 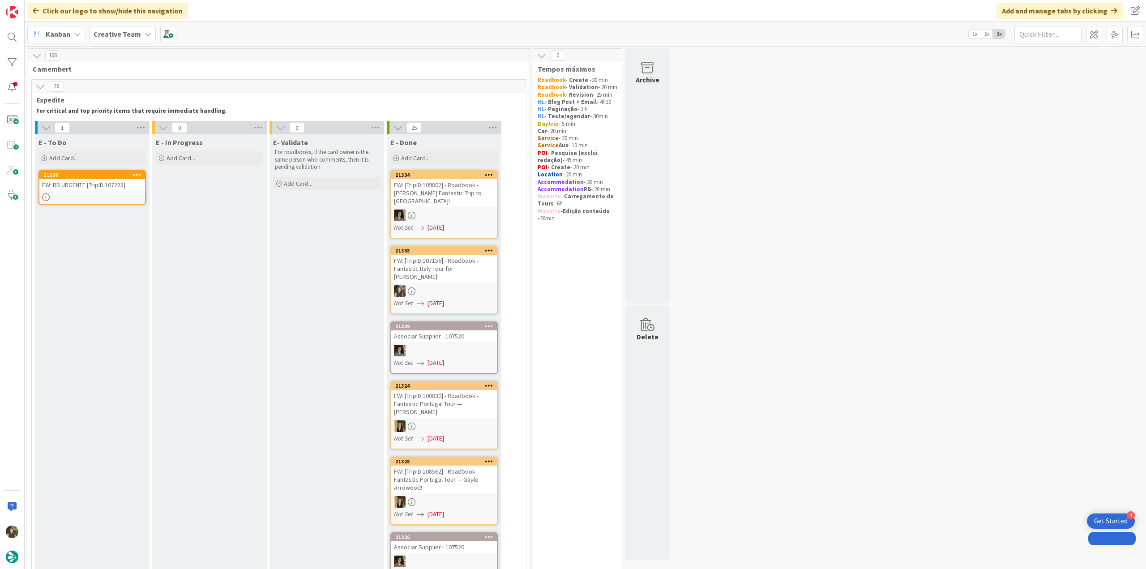 I want to click on span: Expedite, so click(x=275, y=100).